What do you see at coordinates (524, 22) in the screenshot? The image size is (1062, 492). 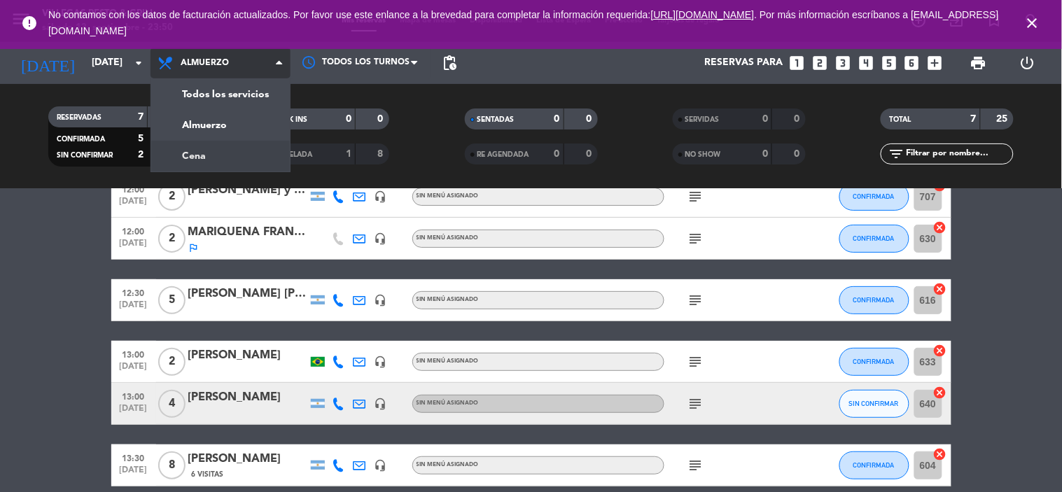 I see `span: No contamos con los datos de facturación actualizados. Por favor use este enlance a la brevedad p...` at bounding box center [524, 22].